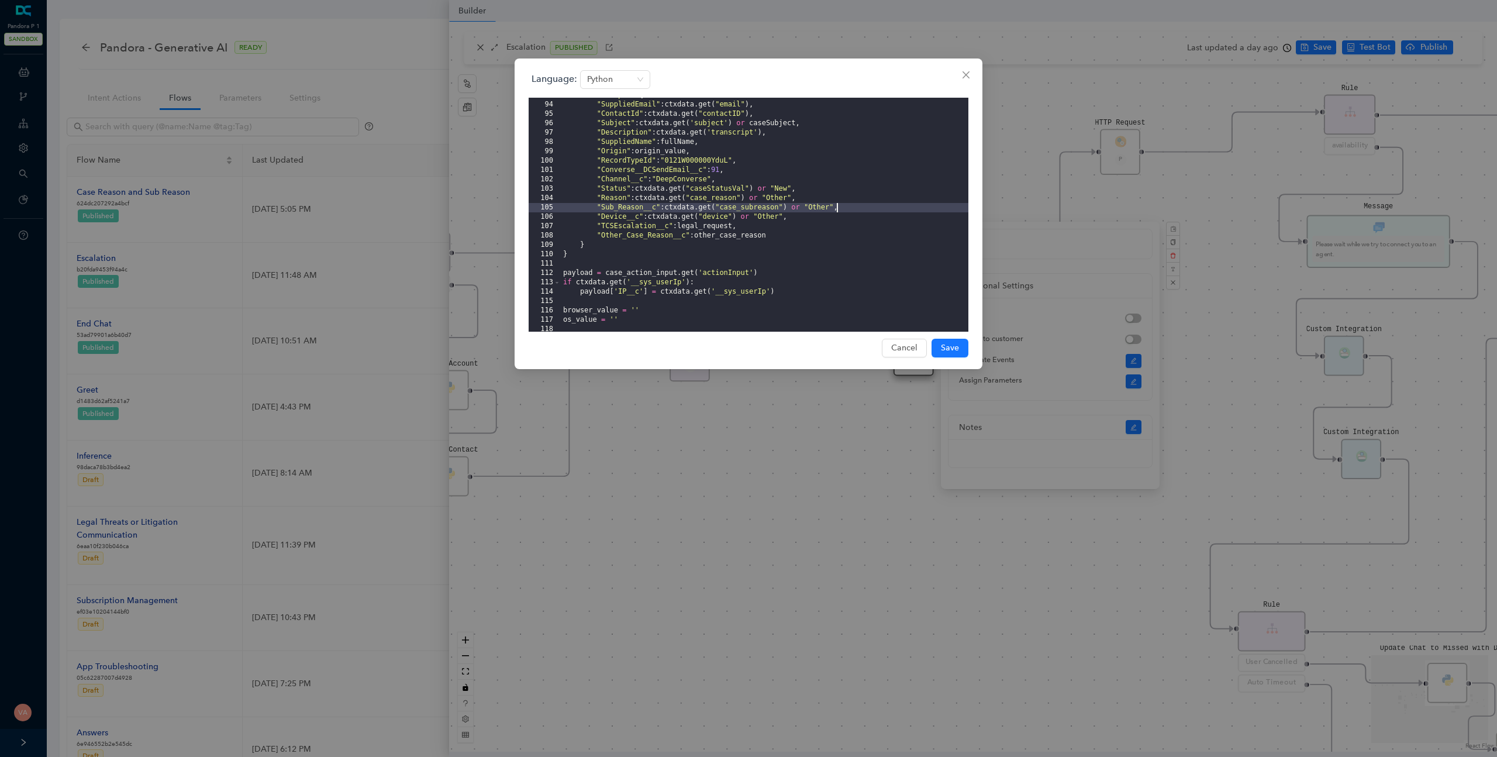  Describe the element at coordinates (545, 236) in the screenshot. I see `div: 108` at that location.